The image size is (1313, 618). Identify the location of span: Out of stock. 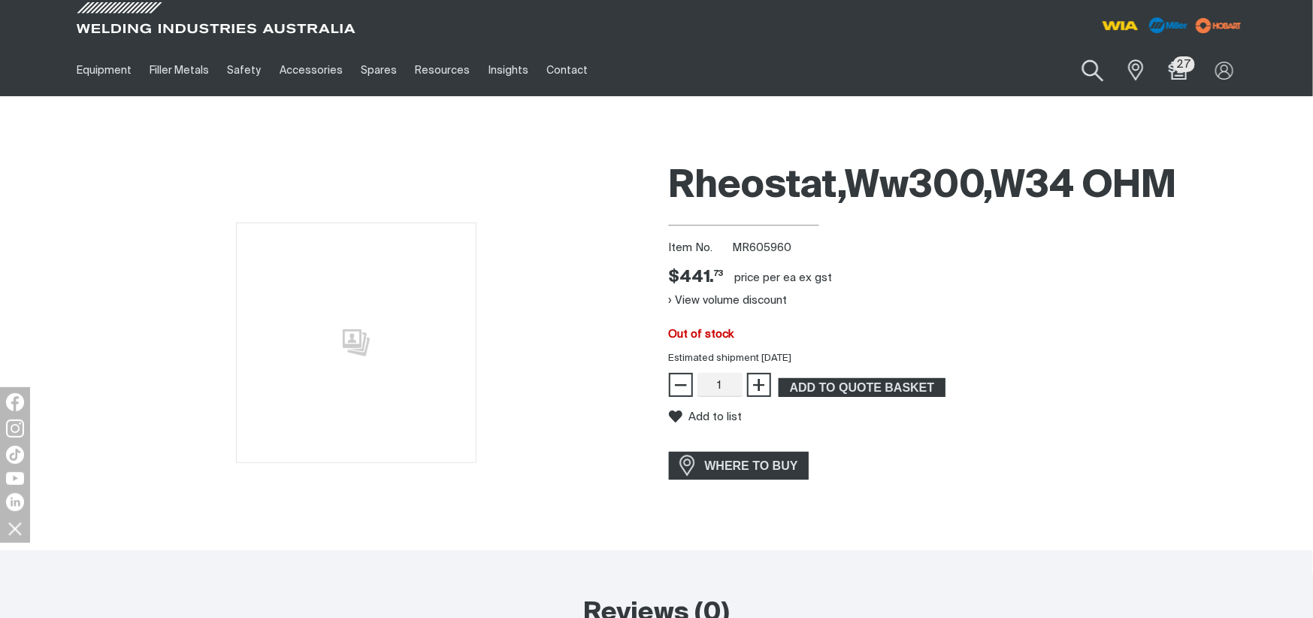
(701, 334).